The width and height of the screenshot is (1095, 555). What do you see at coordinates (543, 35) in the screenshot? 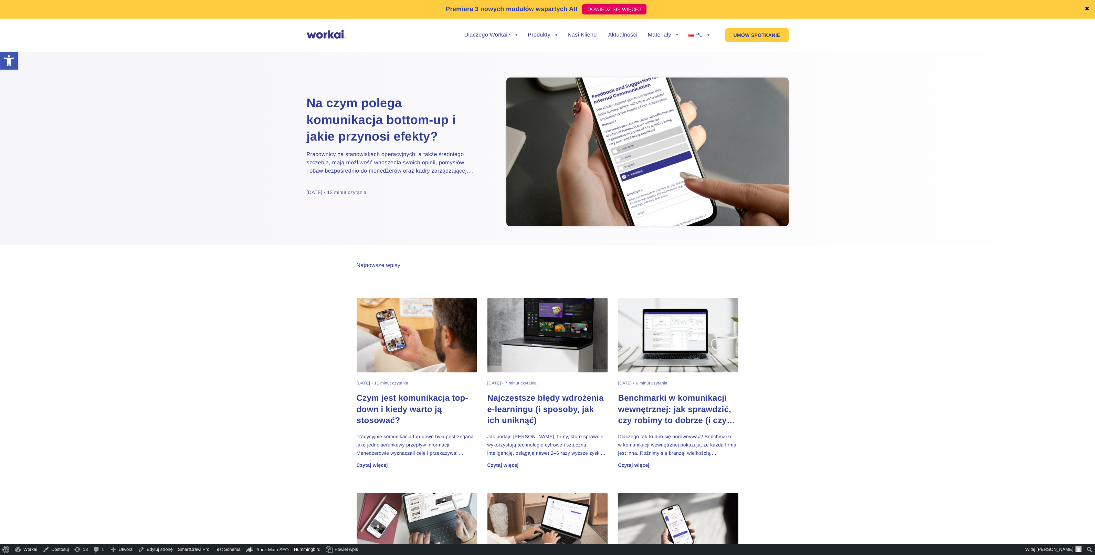
I see `a: Produkty` at bounding box center [543, 35].